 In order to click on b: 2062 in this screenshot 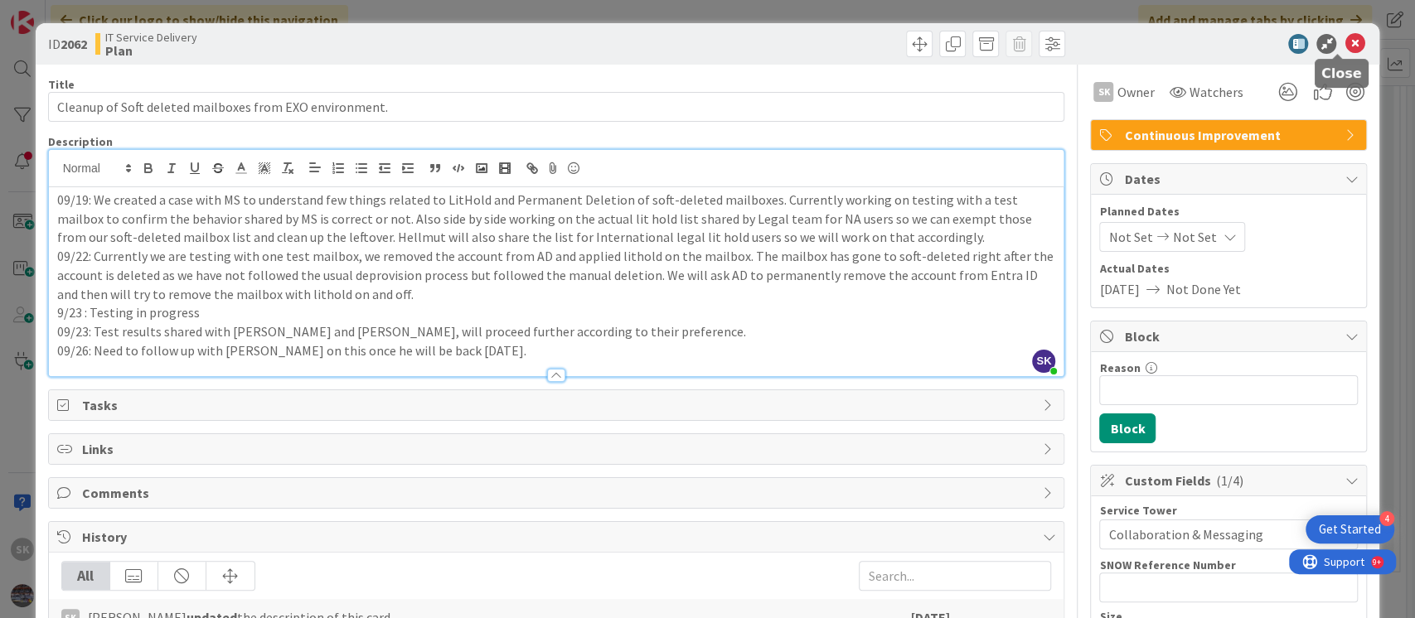, I will do `click(74, 44)`.